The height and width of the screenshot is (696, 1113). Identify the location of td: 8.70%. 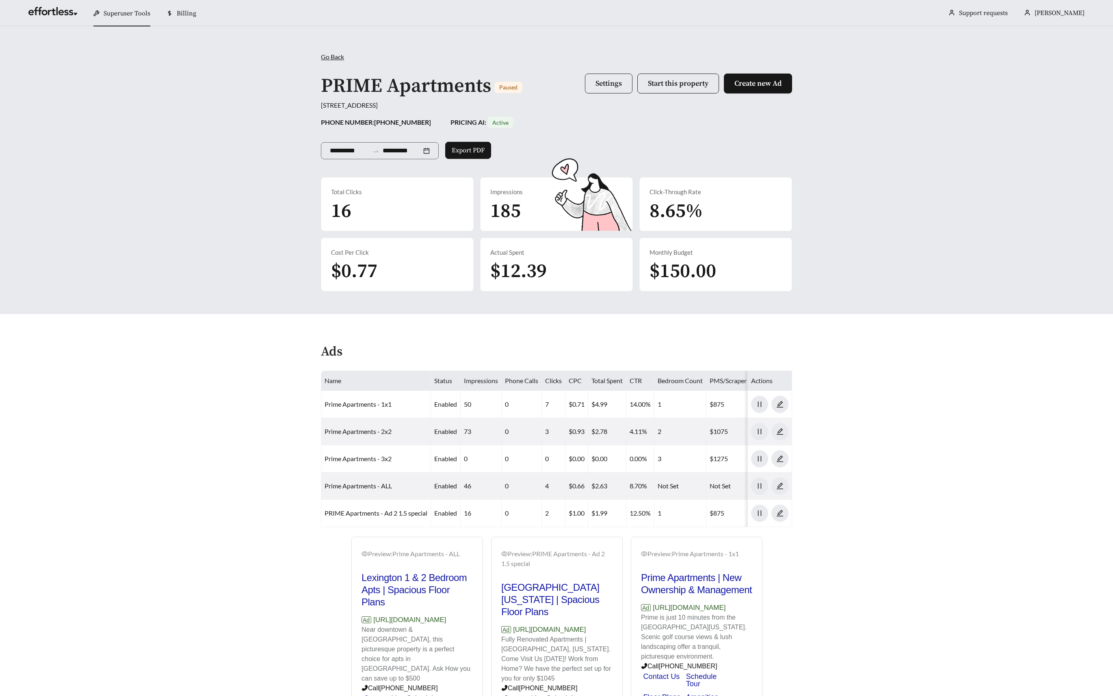
(640, 486).